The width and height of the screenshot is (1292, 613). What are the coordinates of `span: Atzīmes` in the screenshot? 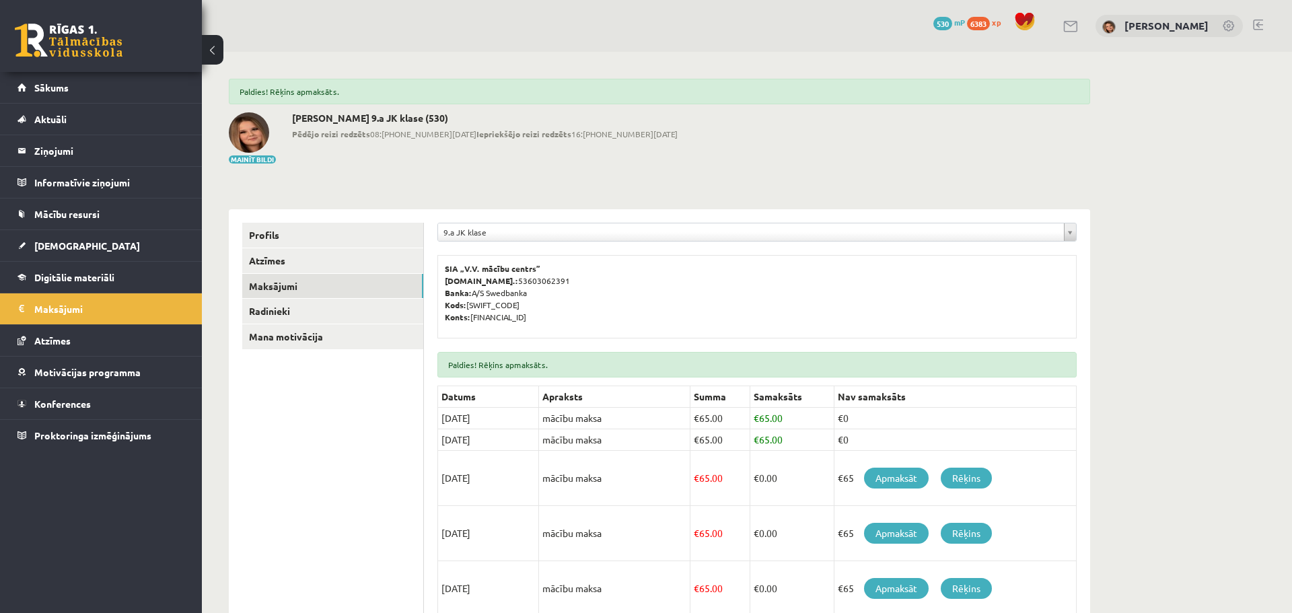 It's located at (52, 341).